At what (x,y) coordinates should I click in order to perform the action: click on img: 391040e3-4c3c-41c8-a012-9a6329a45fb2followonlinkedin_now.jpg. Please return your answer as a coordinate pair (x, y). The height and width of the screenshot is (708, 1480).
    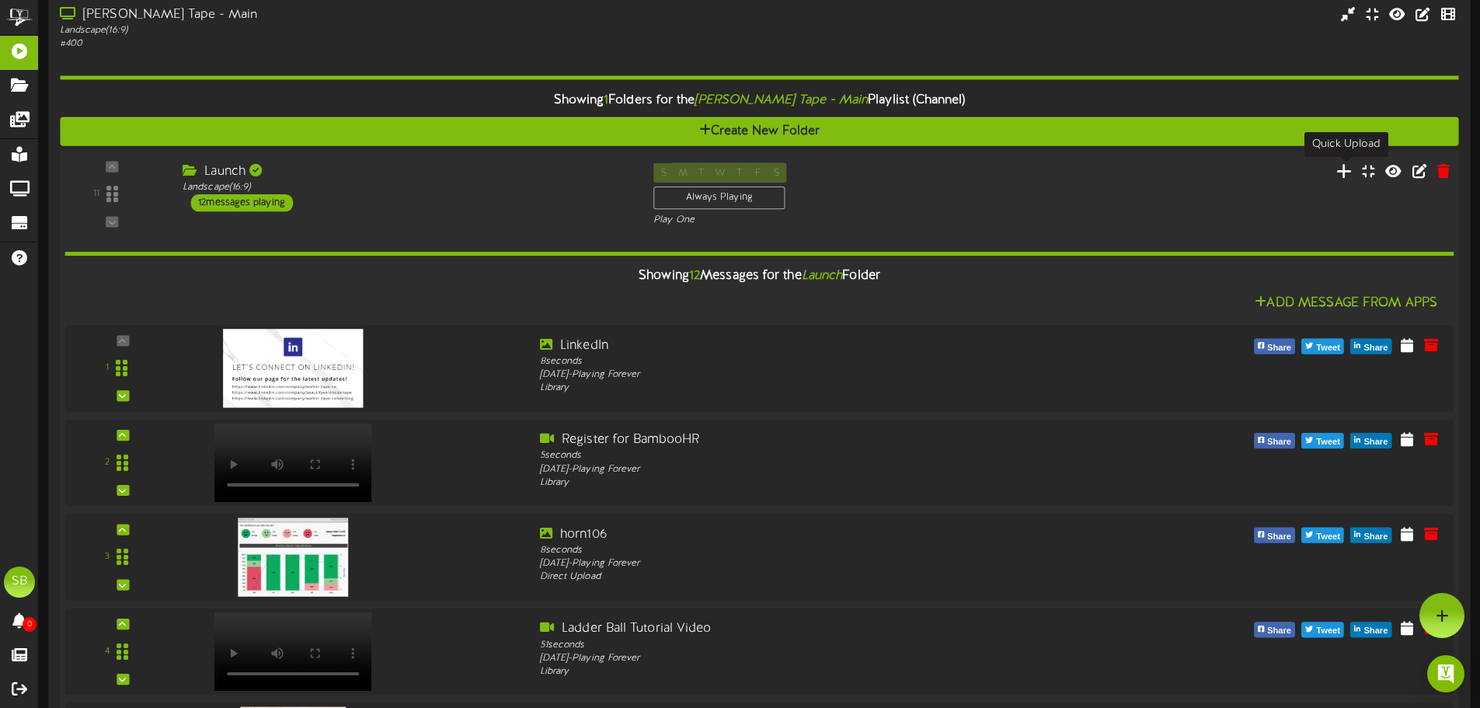
    Looking at the image, I should click on (293, 367).